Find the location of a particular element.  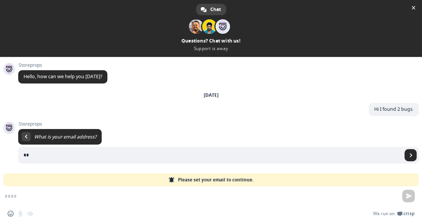

a: We run onCrisp is located at coordinates (394, 214).